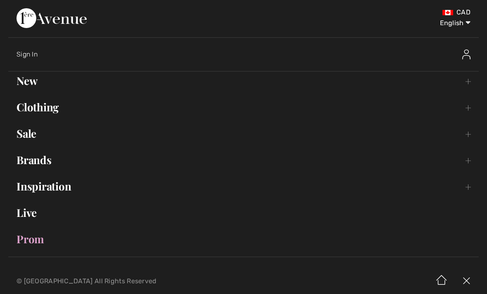 The image size is (487, 294). What do you see at coordinates (442, 282) in the screenshot?
I see `img: Home` at bounding box center [442, 282].